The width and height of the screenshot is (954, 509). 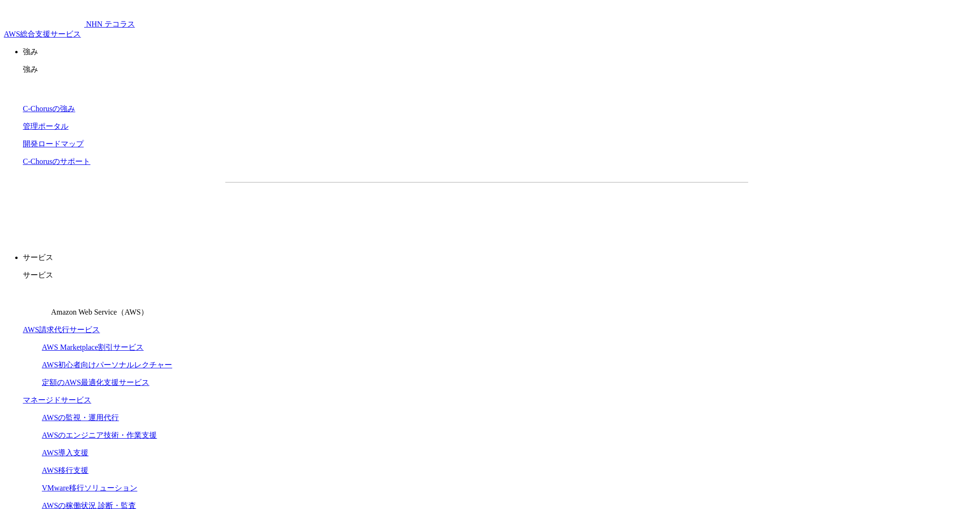 I want to click on a: AWS移行支援, so click(x=65, y=470).